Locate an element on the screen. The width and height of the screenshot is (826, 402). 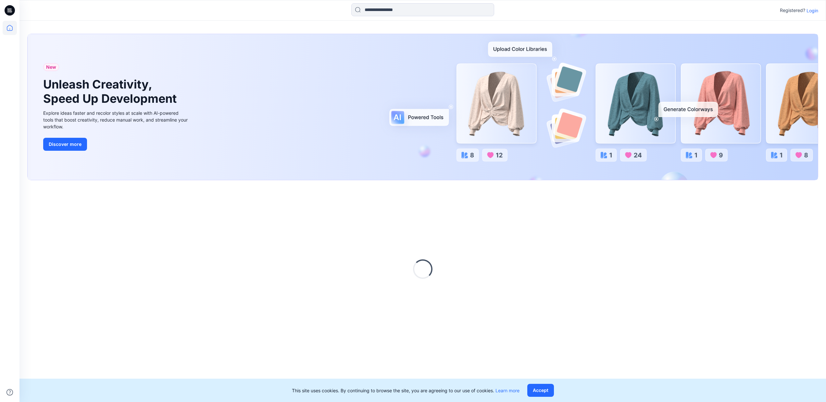
h1: Unleash Creativity, Speed Up Development is located at coordinates (111, 92).